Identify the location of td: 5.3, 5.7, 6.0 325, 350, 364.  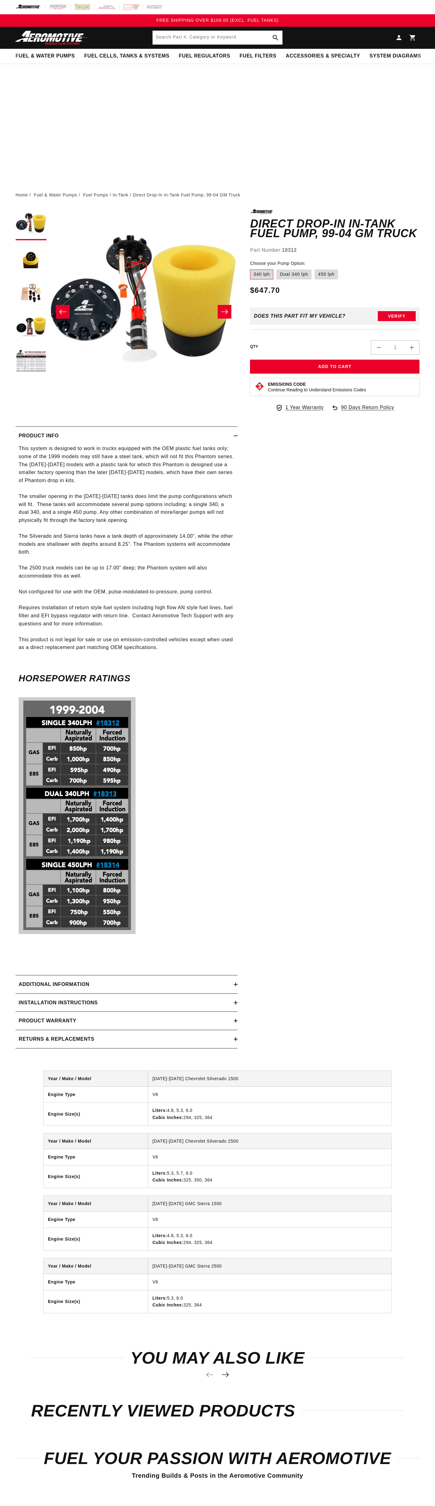
(269, 1176).